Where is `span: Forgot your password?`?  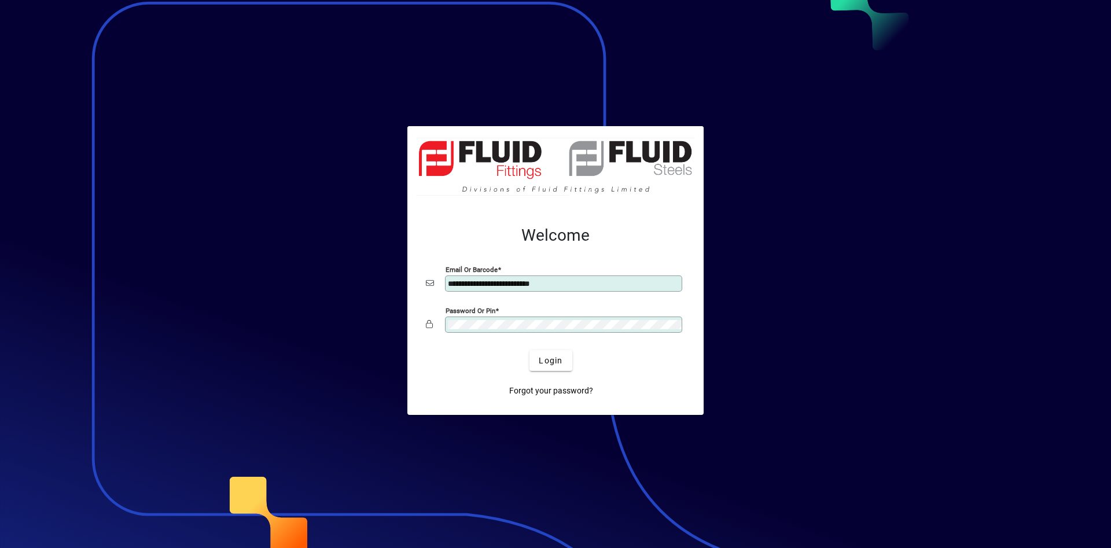
span: Forgot your password? is located at coordinates (551, 391).